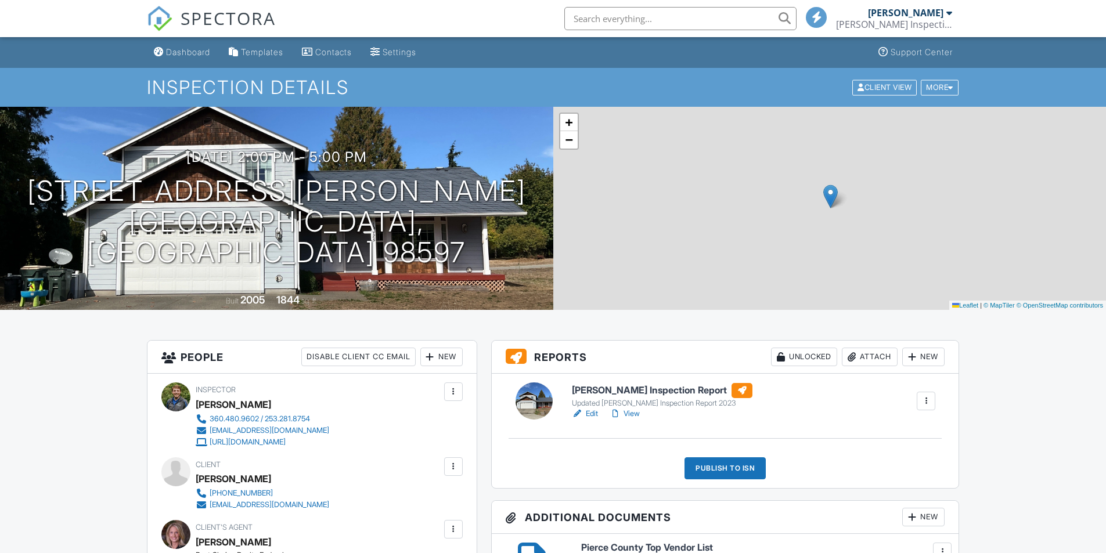 This screenshot has height=553, width=1106. What do you see at coordinates (288, 300) in the screenshot?
I see `div: 1844` at bounding box center [288, 300].